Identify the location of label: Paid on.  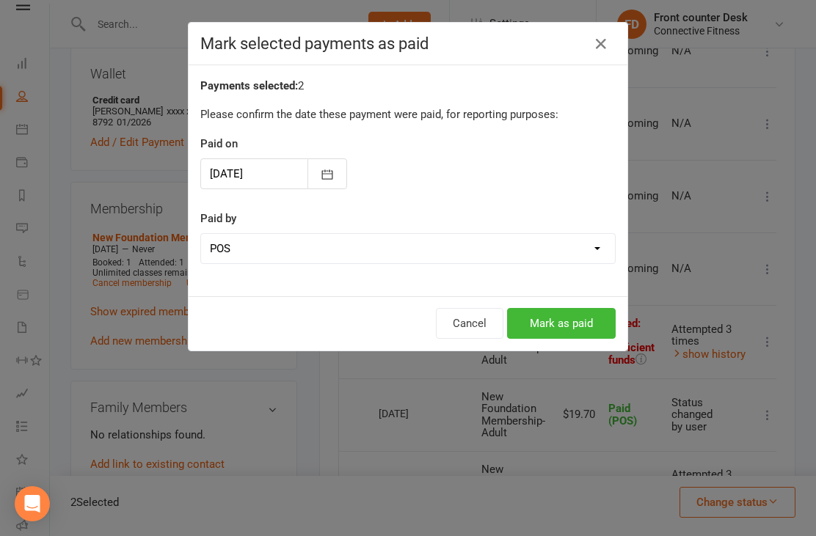
(219, 144).